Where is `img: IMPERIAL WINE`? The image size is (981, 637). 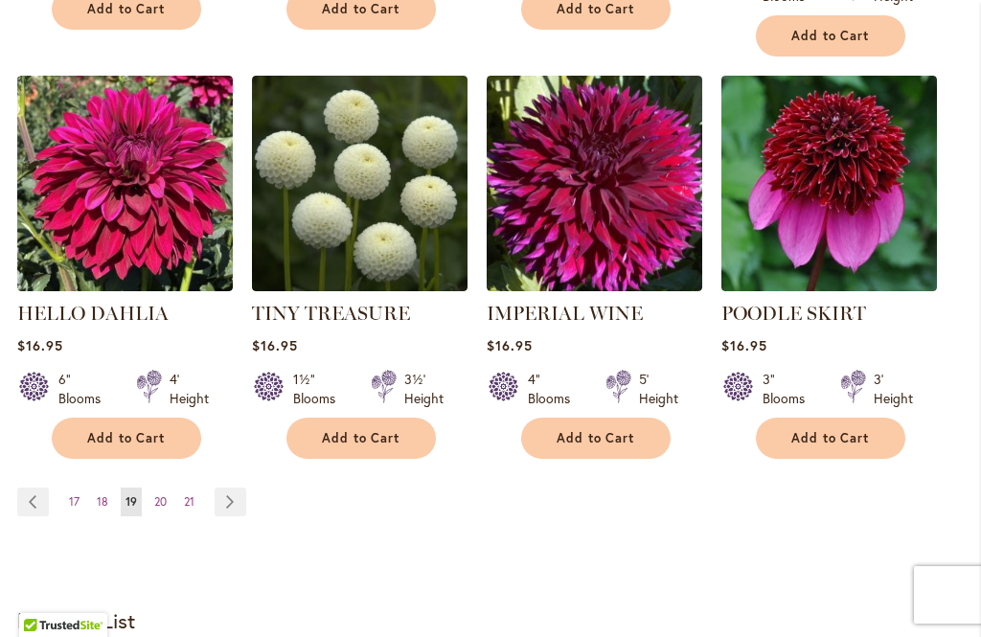
img: IMPERIAL WINE is located at coordinates (594, 183).